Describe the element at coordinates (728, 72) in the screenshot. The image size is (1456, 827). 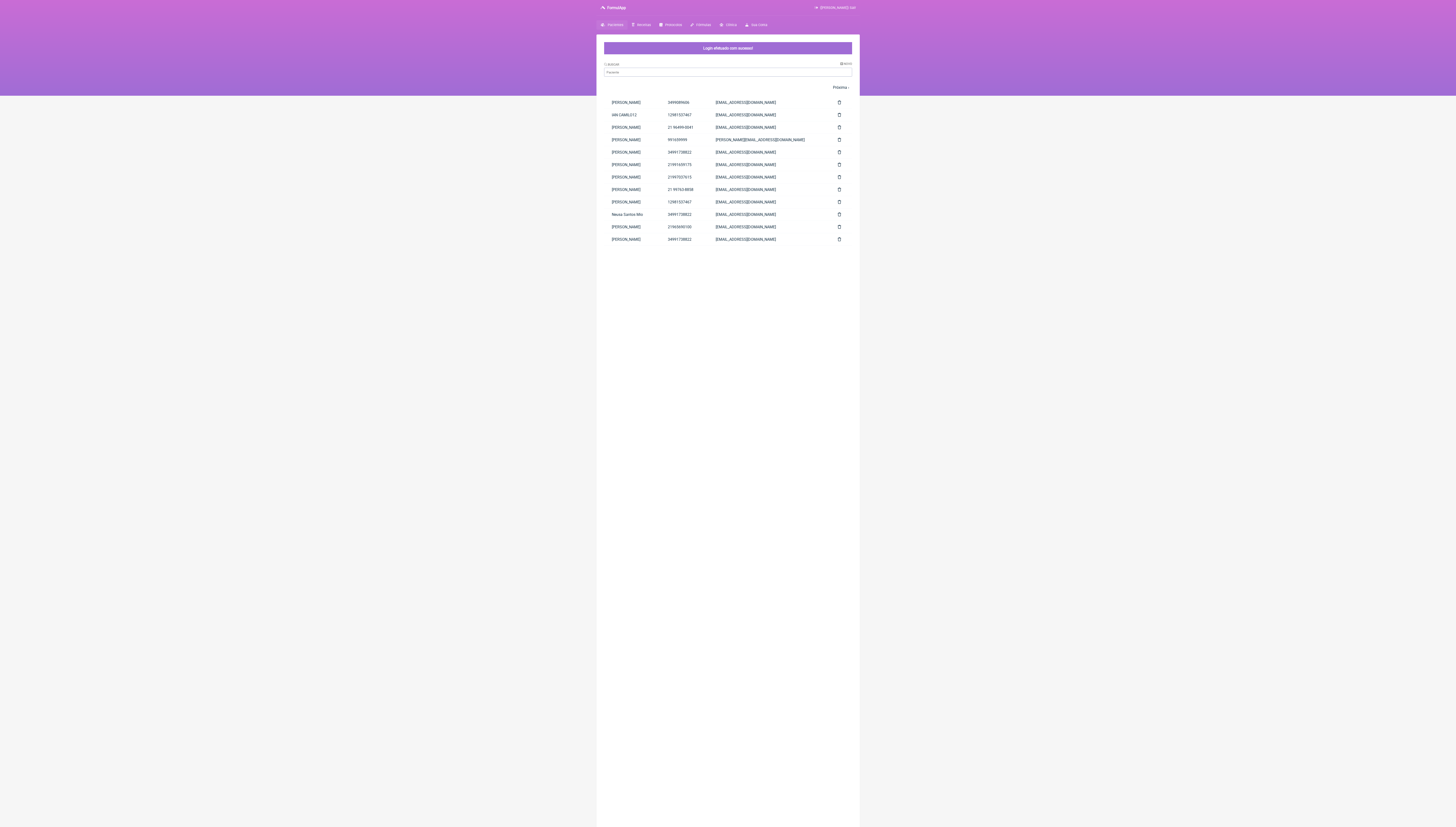
I see `input: Paciente` at that location.